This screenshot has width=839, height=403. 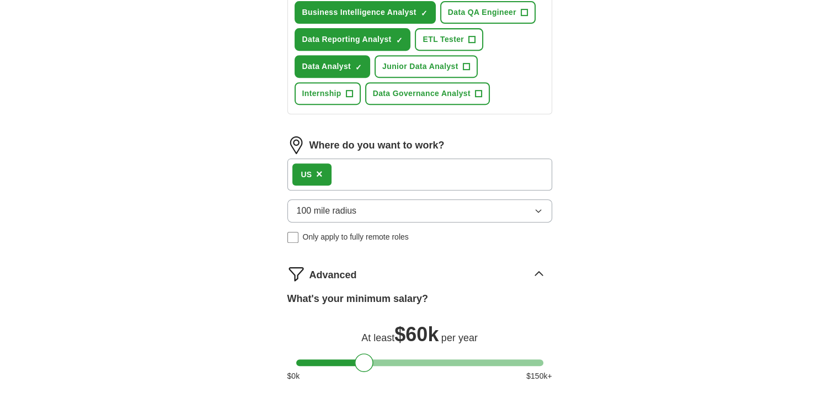 I want to click on span: Data QA Engineer, so click(x=482, y=12).